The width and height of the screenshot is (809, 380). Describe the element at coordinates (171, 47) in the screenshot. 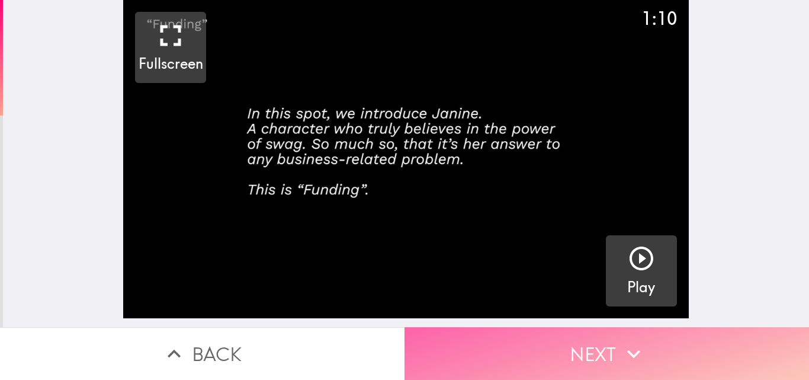

I see `button: Fullscreen` at that location.